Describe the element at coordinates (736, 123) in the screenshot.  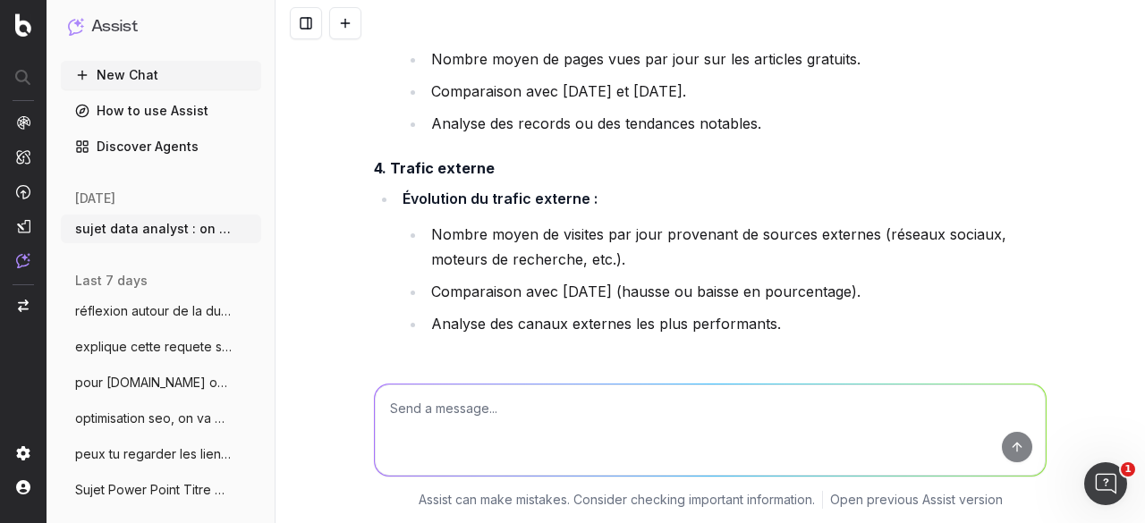
I see `li: Analyse des records ou des tendances notables.` at that location.